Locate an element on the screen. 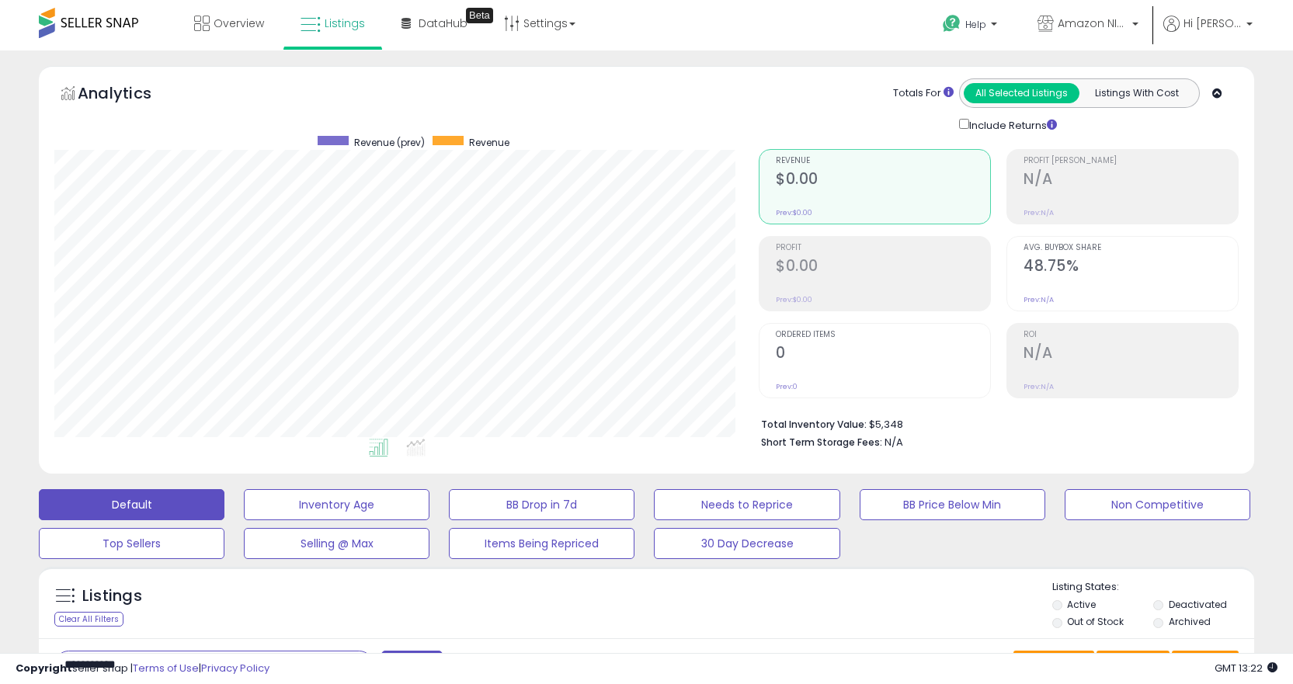 This screenshot has height=684, width=1293. button: Top Sellers is located at coordinates (131, 544).